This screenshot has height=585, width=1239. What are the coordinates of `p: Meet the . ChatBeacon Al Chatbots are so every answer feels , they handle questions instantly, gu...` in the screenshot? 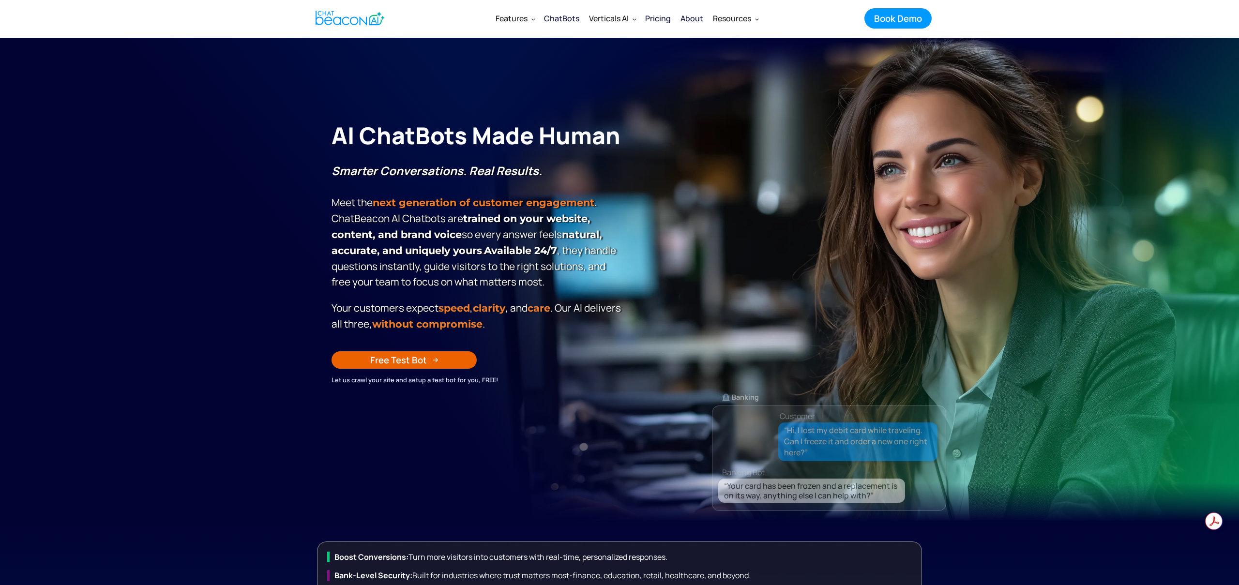 It's located at (478, 226).